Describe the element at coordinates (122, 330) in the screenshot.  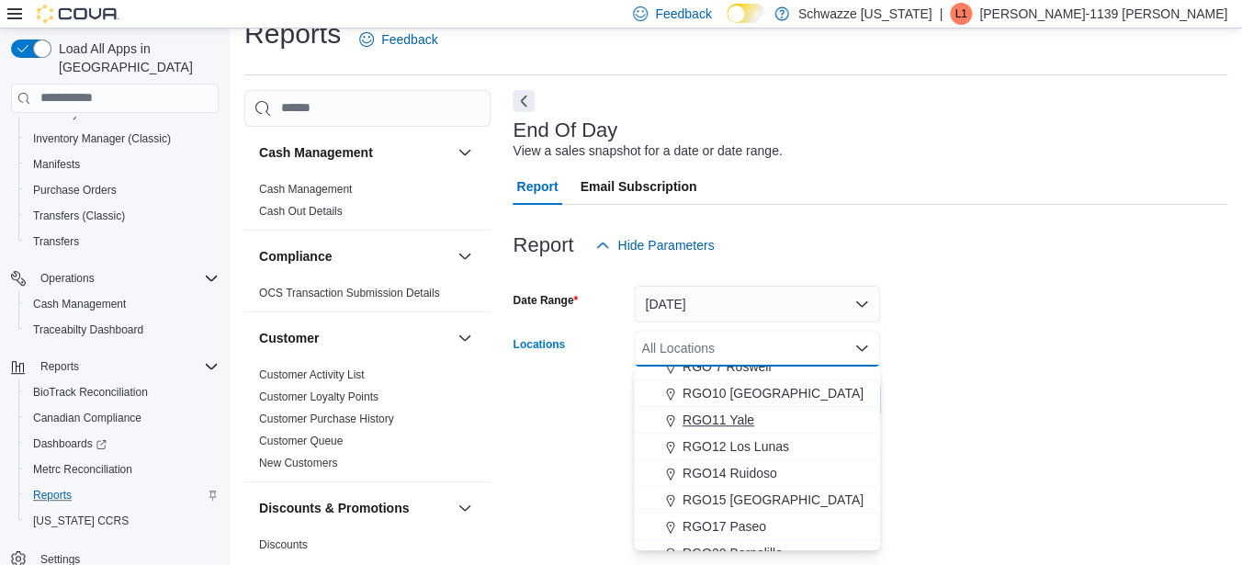
I see `button: Traceabilty Dashboard` at that location.